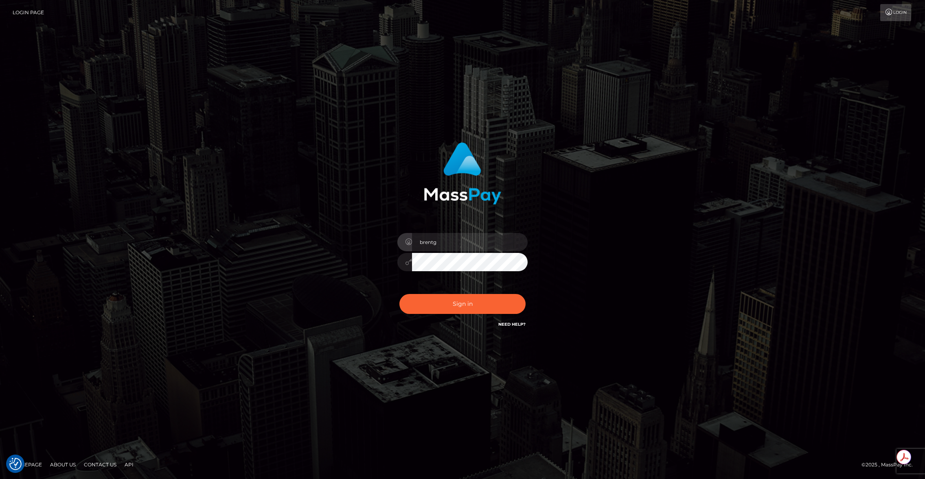  I want to click on button: Sign in, so click(462, 304).